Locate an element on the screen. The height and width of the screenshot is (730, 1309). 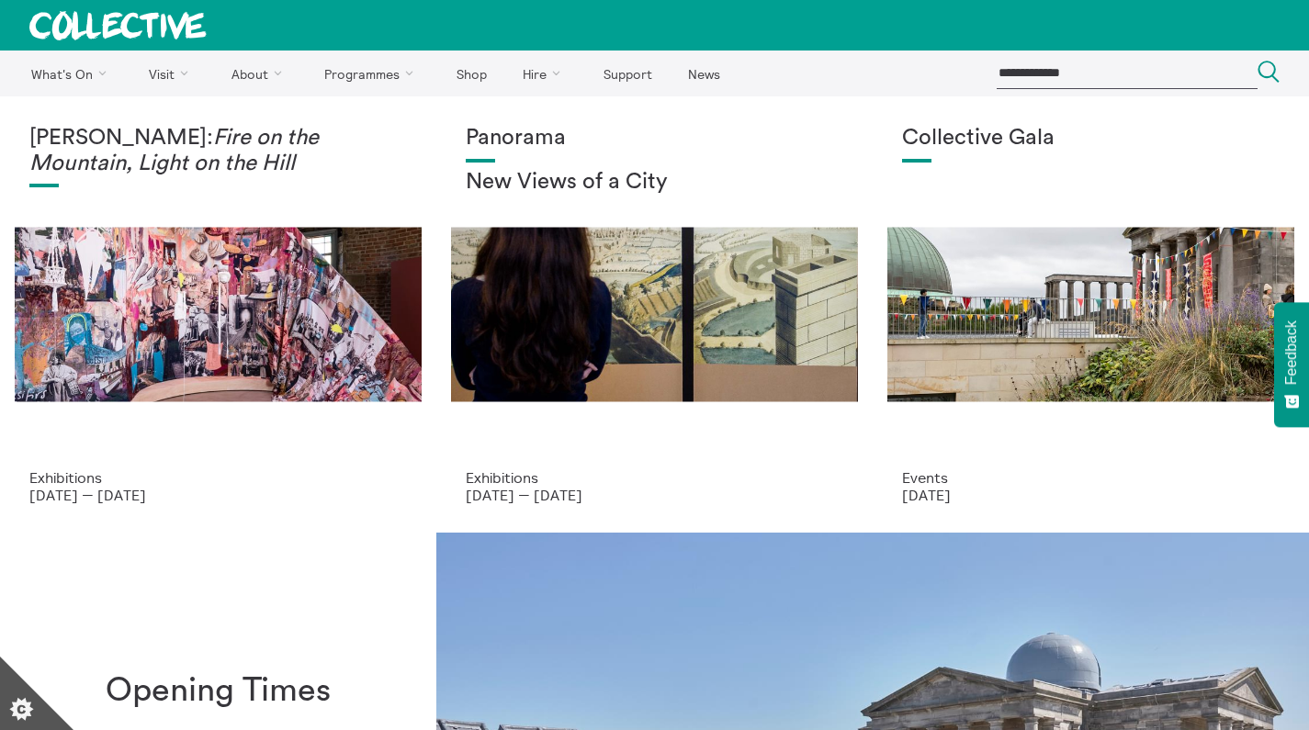
a: What's On is located at coordinates (72, 73).